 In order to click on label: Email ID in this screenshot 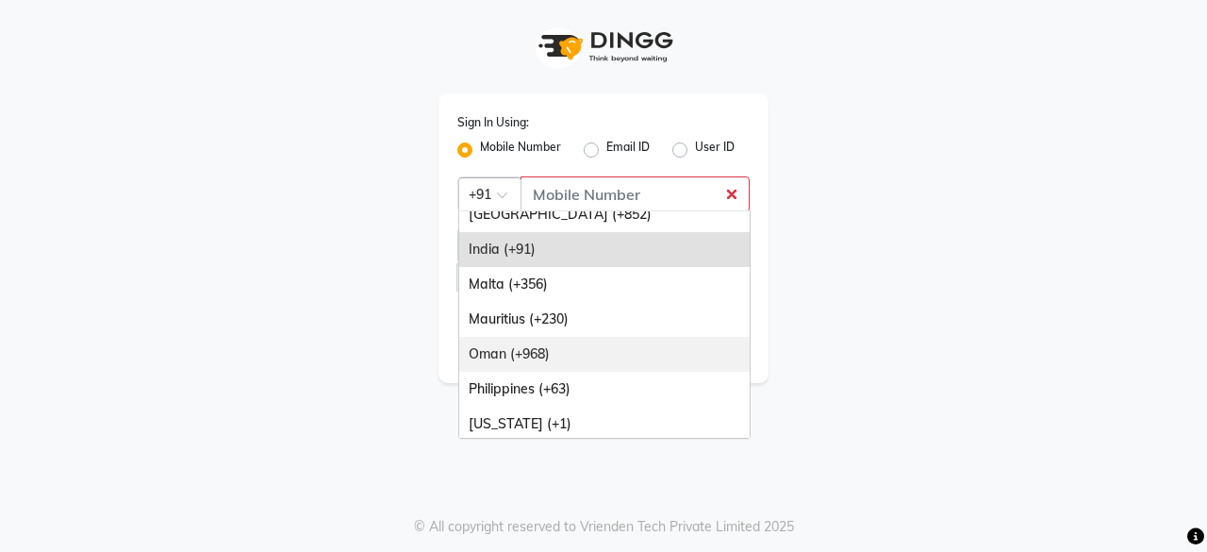, I will do `click(628, 150)`.